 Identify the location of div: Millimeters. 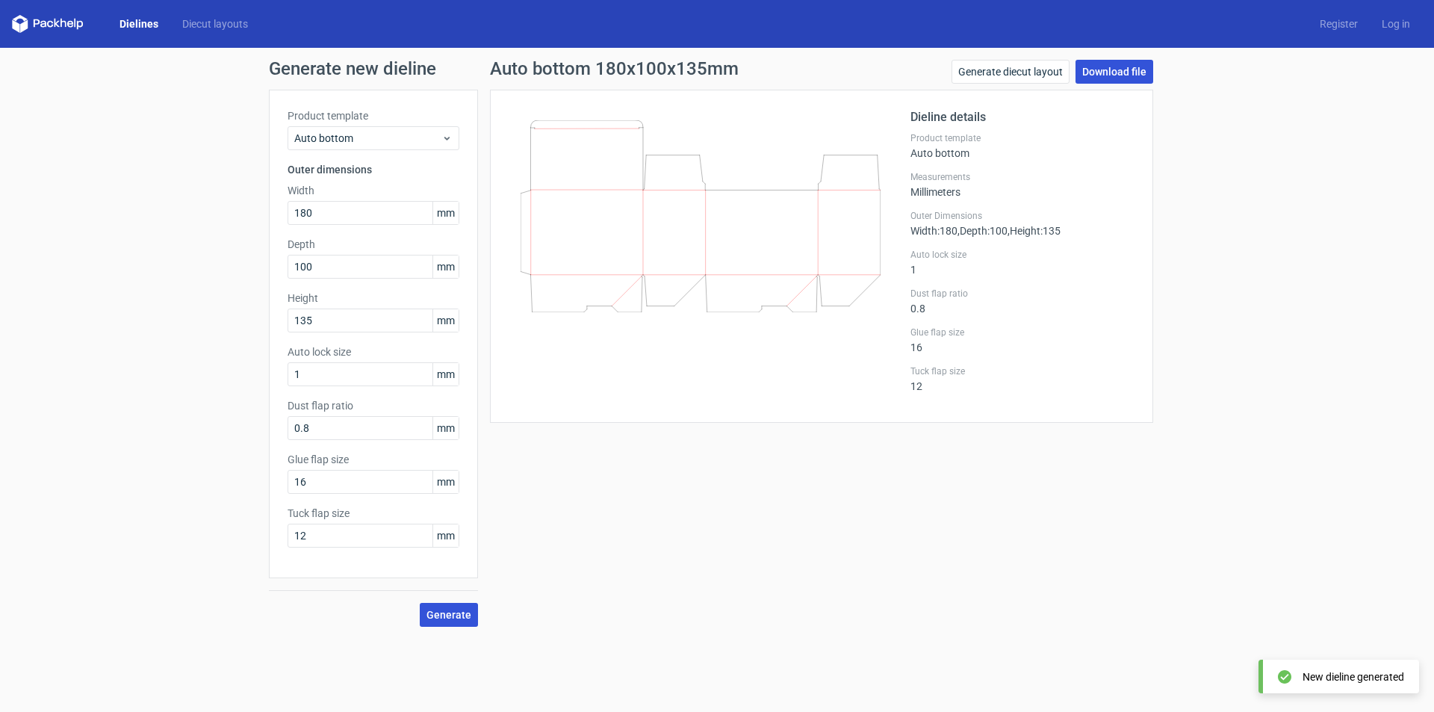
(1023, 184).